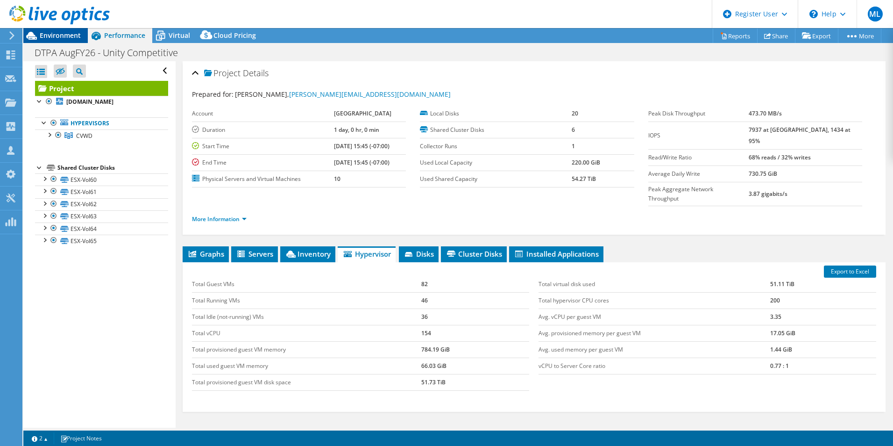 This screenshot has width=893, height=446. What do you see at coordinates (474, 254) in the screenshot?
I see `span: Cluster Disks` at bounding box center [474, 254].